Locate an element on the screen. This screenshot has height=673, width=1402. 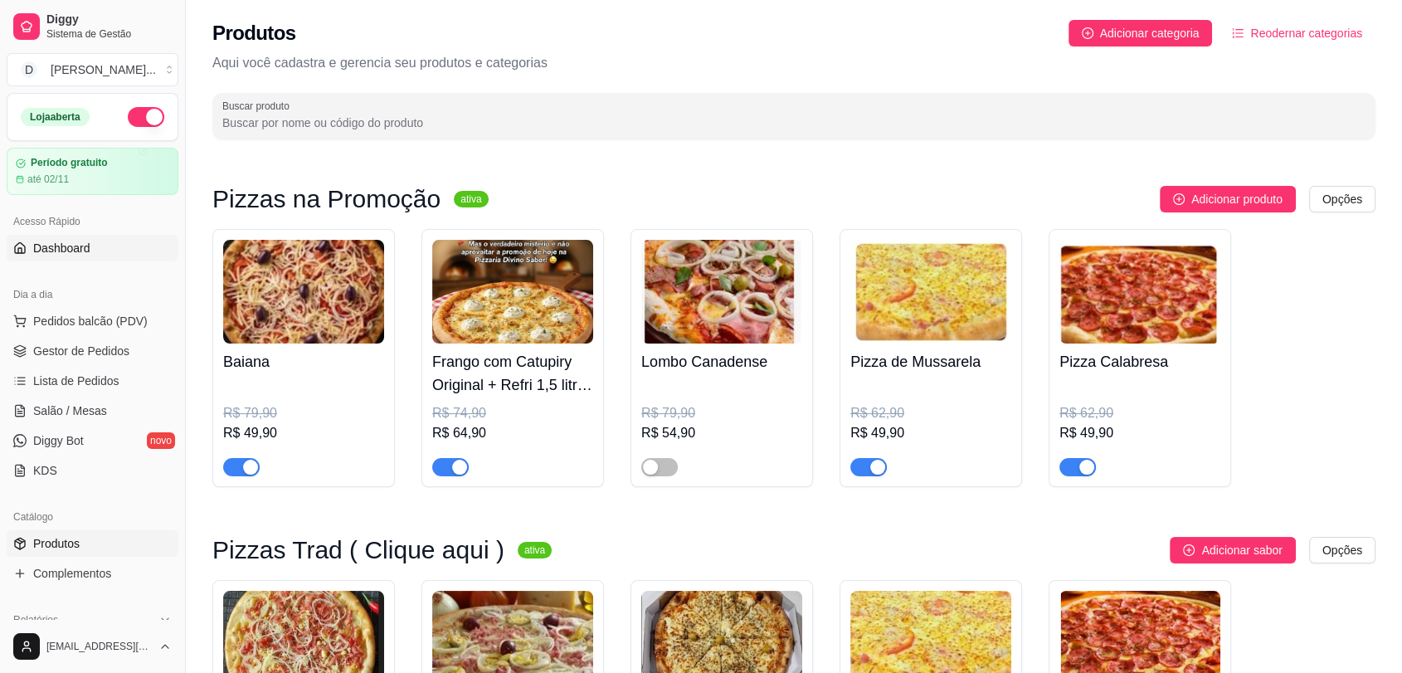
div: R$ 74,90 is located at coordinates (513, 413).